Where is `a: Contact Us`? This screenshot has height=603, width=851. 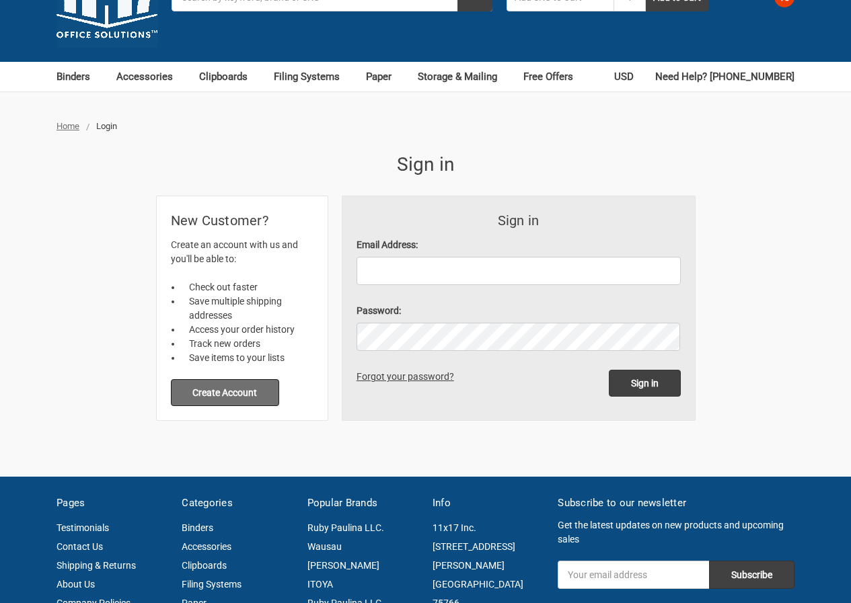 a: Contact Us is located at coordinates (79, 547).